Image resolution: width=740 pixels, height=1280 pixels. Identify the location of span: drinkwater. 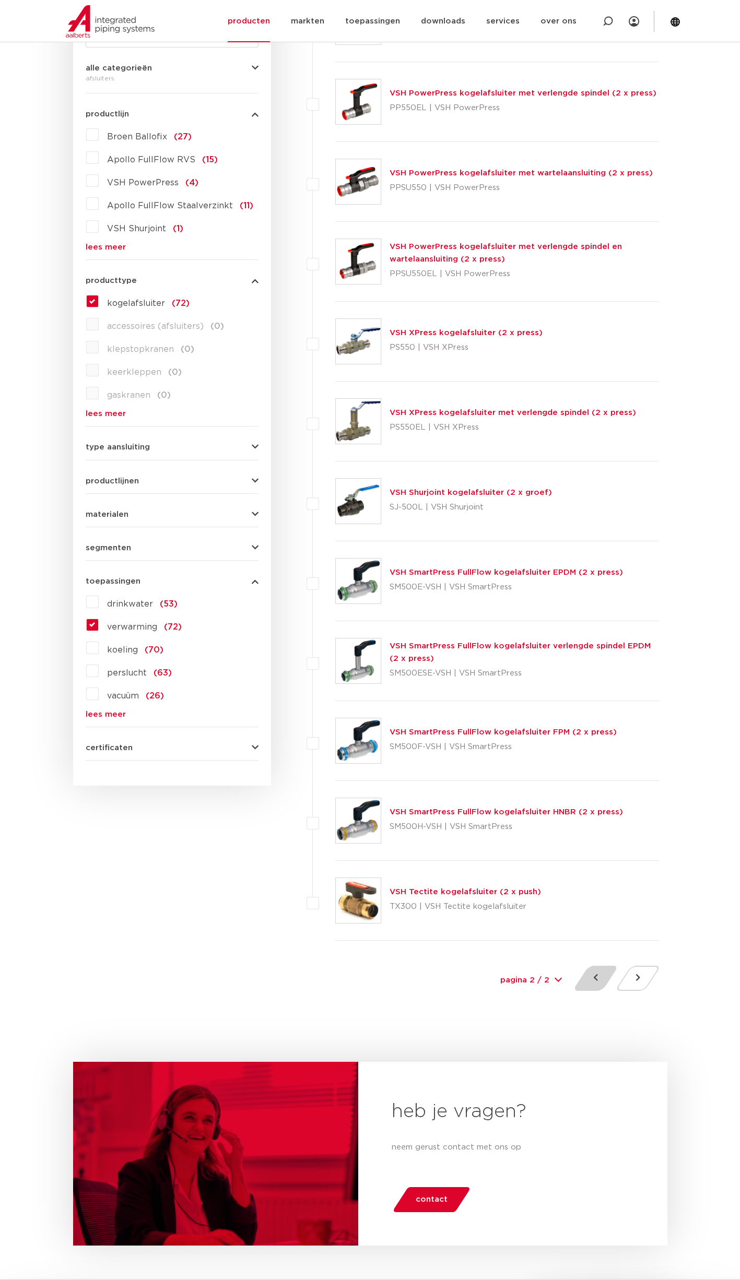
(130, 604).